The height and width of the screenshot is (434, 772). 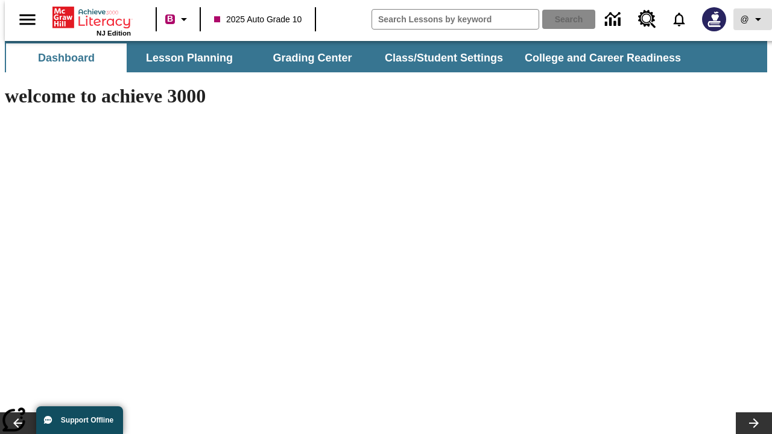 I want to click on div: Home, so click(x=92, y=21).